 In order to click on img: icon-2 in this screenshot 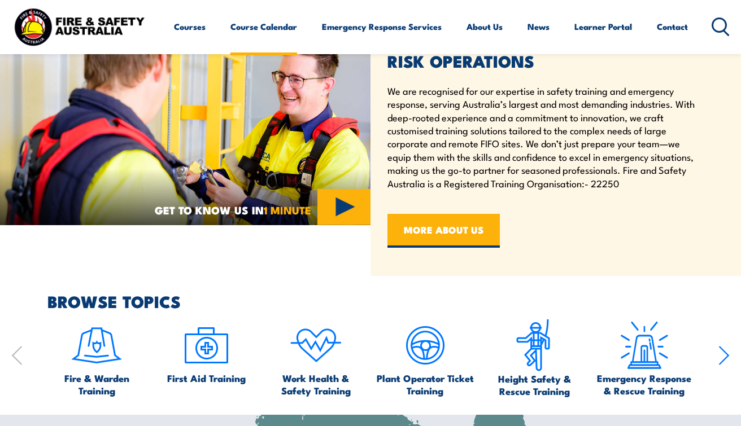, I will do `click(206, 345)`.